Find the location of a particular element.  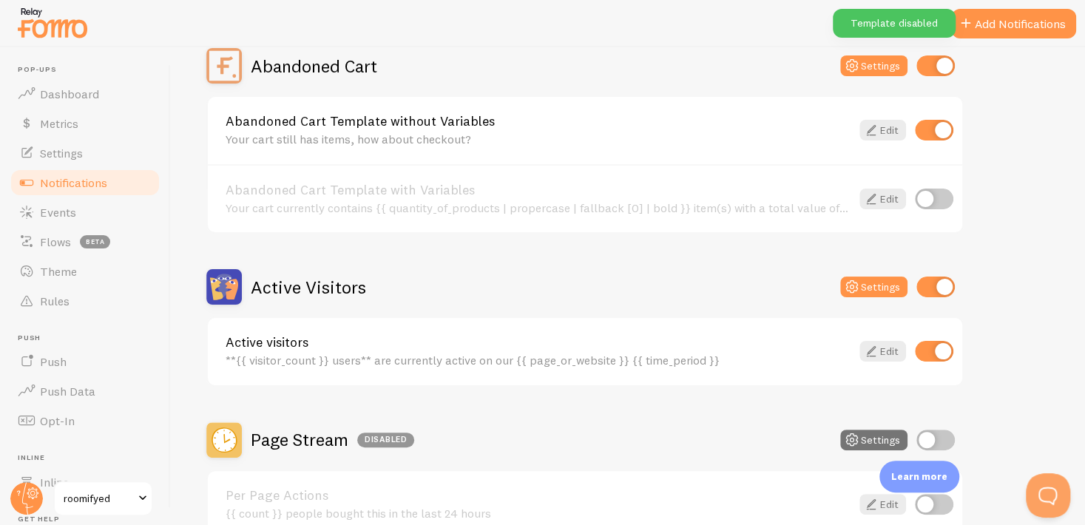

a: Inline is located at coordinates (85, 482).